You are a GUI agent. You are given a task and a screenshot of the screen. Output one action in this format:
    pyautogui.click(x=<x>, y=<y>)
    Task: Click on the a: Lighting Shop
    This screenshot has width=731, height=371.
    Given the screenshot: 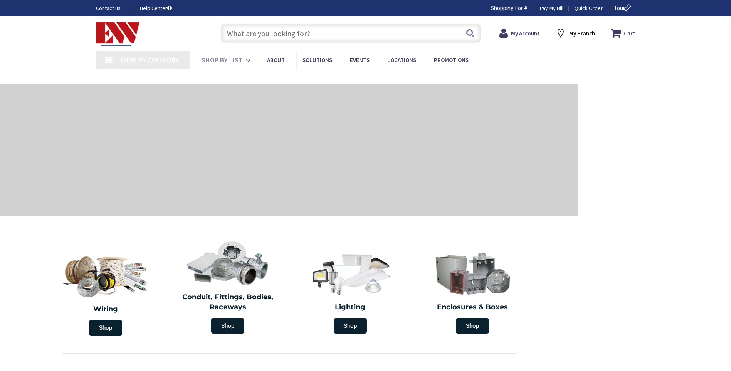 What is the action you would take?
    pyautogui.click(x=350, y=292)
    